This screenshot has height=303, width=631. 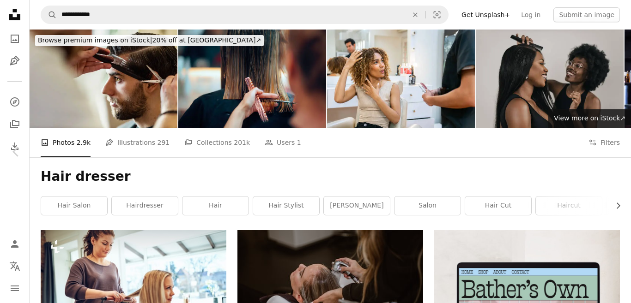 What do you see at coordinates (330, 292) in the screenshot?
I see `a: a woman getting her hair cut by a hair stylist` at bounding box center [330, 292].